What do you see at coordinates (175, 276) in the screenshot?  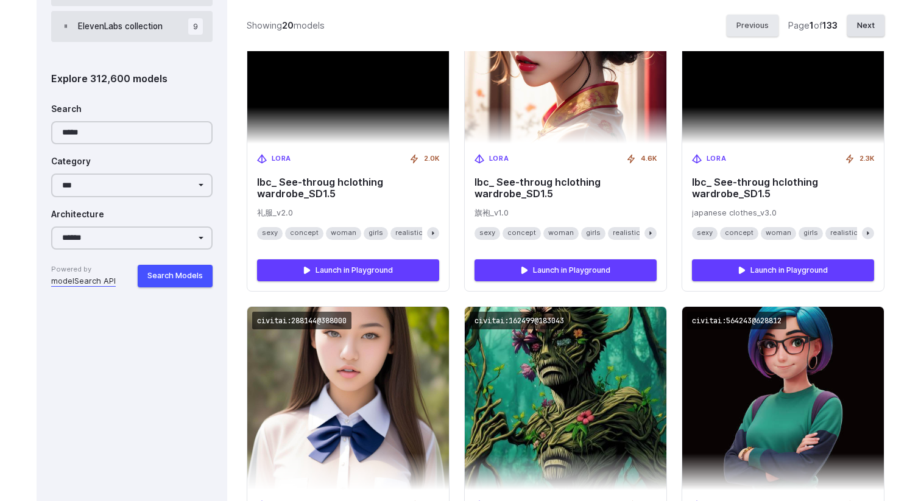 I see `button: Search Models` at bounding box center [175, 276].